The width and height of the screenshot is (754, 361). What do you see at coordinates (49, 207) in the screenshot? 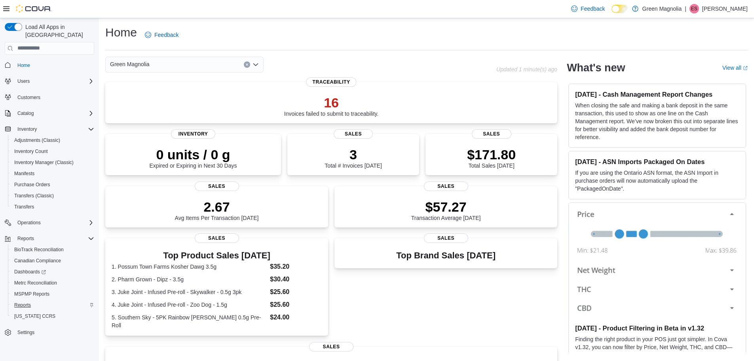
I see `nav: Complex example` at bounding box center [49, 207].